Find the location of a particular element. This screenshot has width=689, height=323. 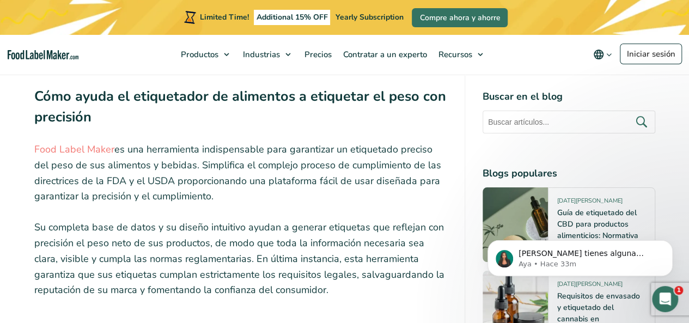

p: es una herramienta indispensable para garantizar un etiquetado preciso del peso de sus alimentos ... is located at coordinates (241, 173).